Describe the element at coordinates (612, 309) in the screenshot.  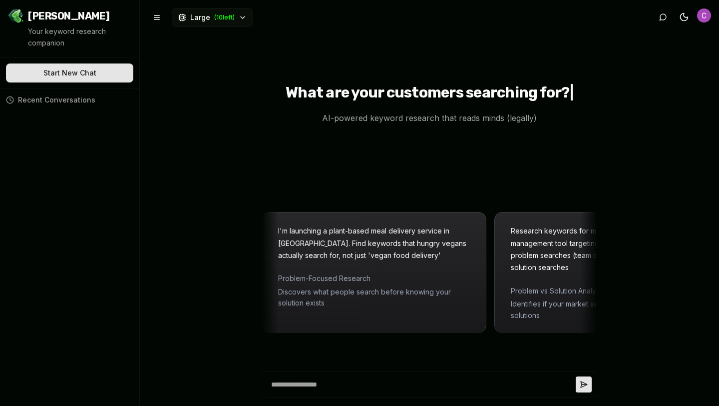
I see `span: Identifies if your market searches for problems or solutions` at that location.